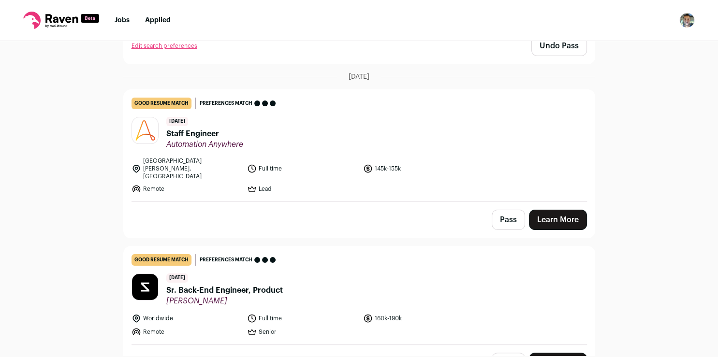 This screenshot has height=357, width=718. What do you see at coordinates (122, 20) in the screenshot?
I see `a: Jobs` at bounding box center [122, 20].